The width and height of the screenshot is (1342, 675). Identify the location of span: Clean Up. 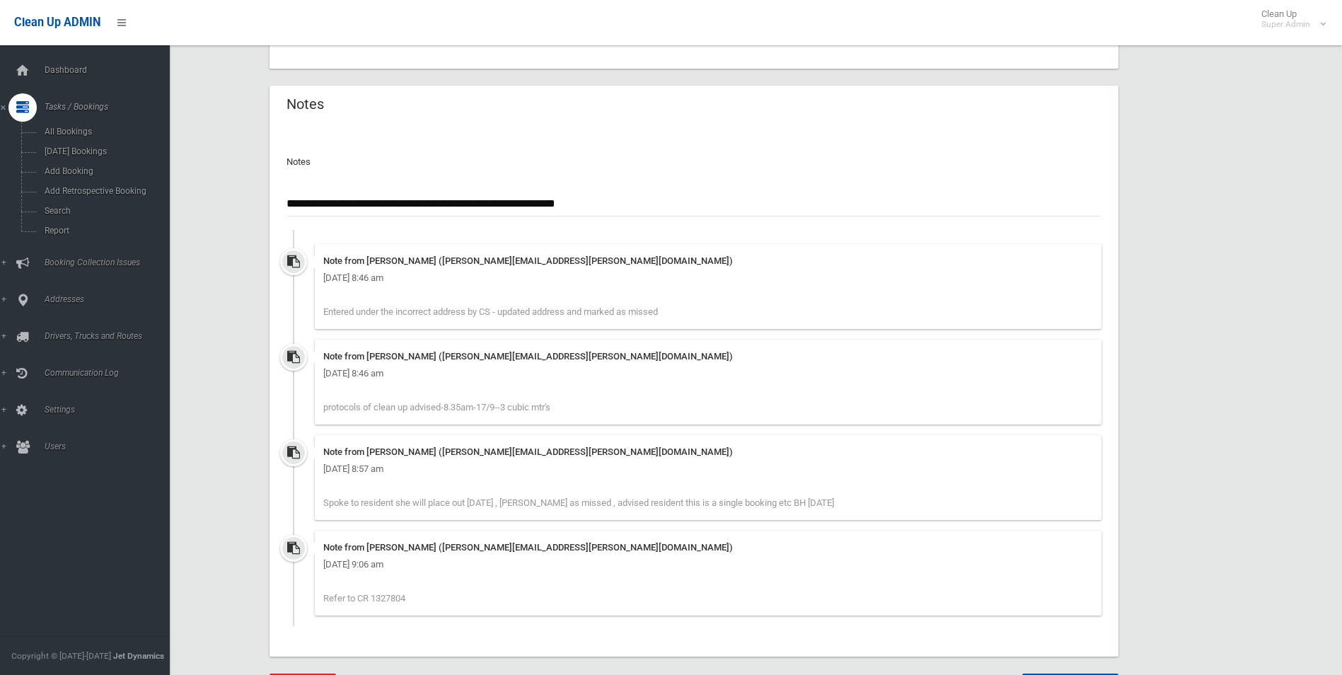
(1289, 19).